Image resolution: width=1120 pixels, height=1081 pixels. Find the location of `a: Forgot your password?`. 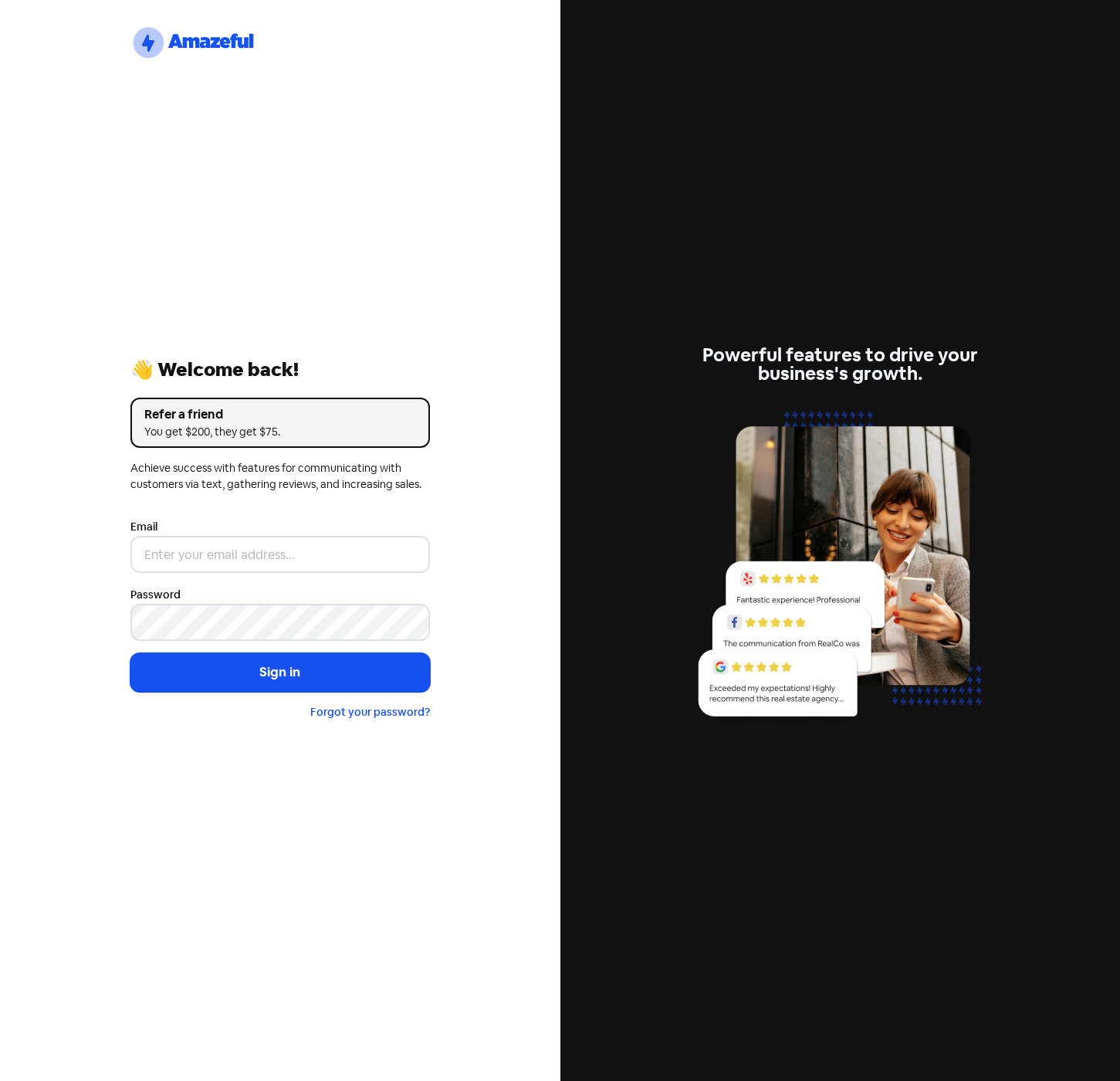

a: Forgot your password? is located at coordinates (370, 712).